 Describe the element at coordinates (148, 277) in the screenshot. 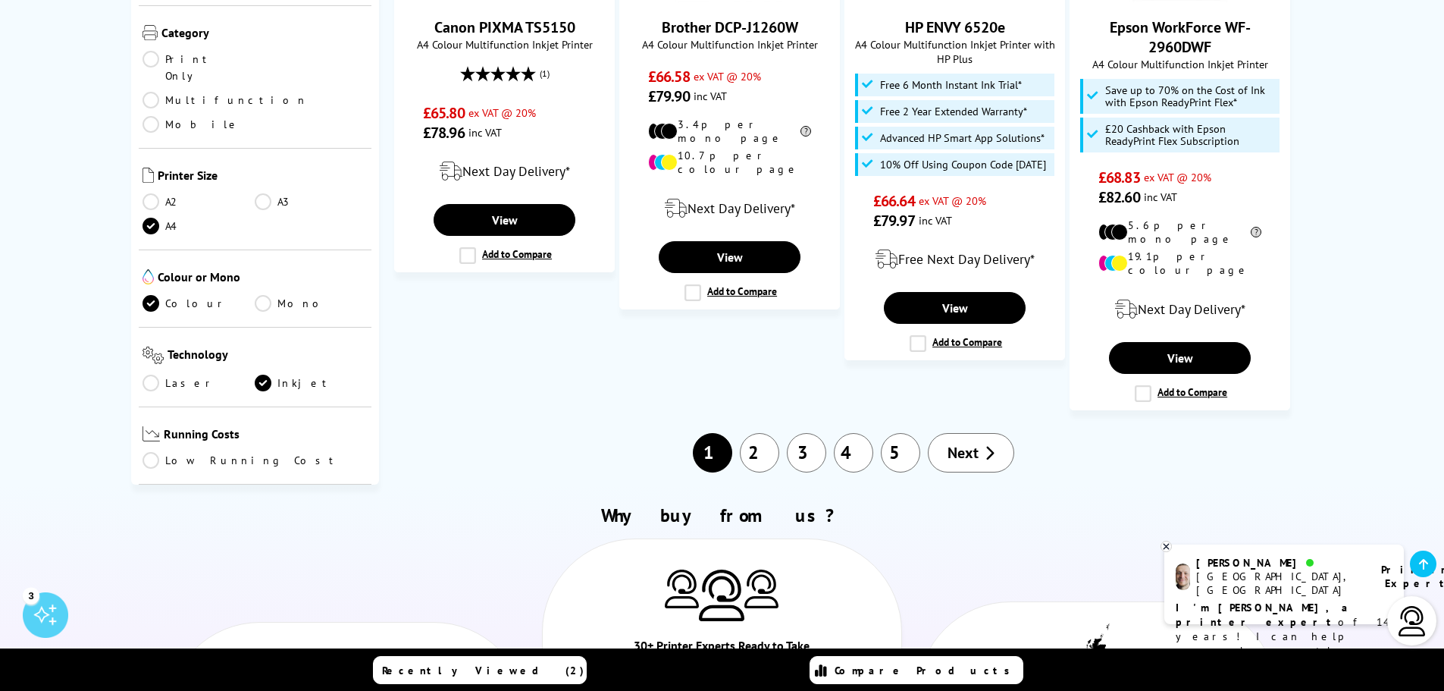

I see `img: Colour or Mono` at that location.